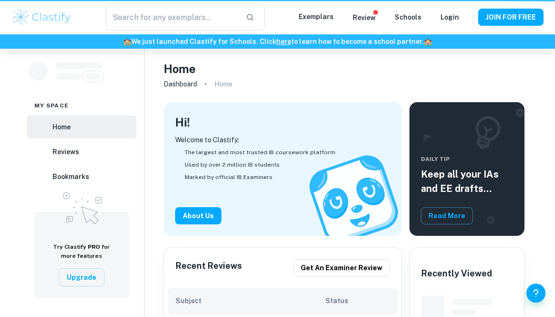 This screenshot has height=317, width=555. Describe the element at coordinates (198, 216) in the screenshot. I see `button: About Us` at that location.